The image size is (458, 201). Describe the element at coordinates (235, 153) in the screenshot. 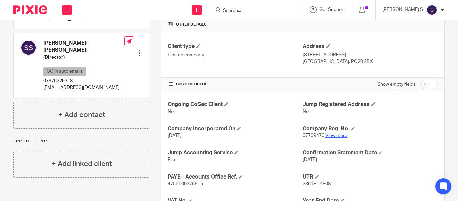

I see `h4: Jump Accounting Service` at that location.